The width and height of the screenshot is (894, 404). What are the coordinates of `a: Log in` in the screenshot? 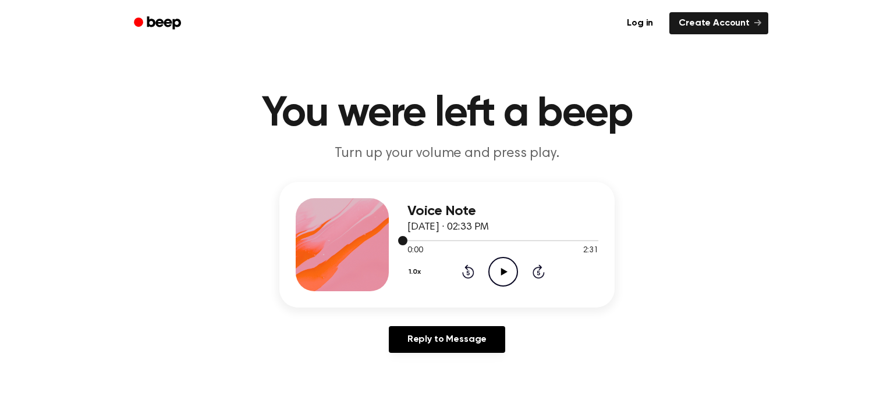 It's located at (639, 23).